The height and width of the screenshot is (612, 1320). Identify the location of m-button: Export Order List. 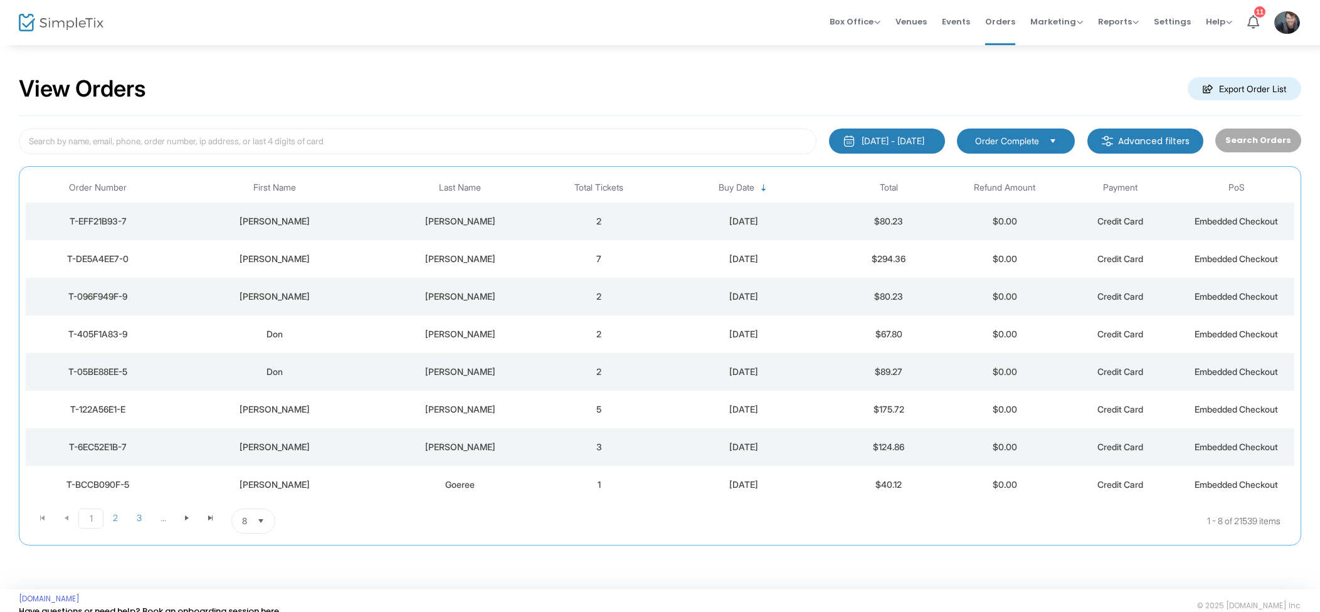
(1244, 88).